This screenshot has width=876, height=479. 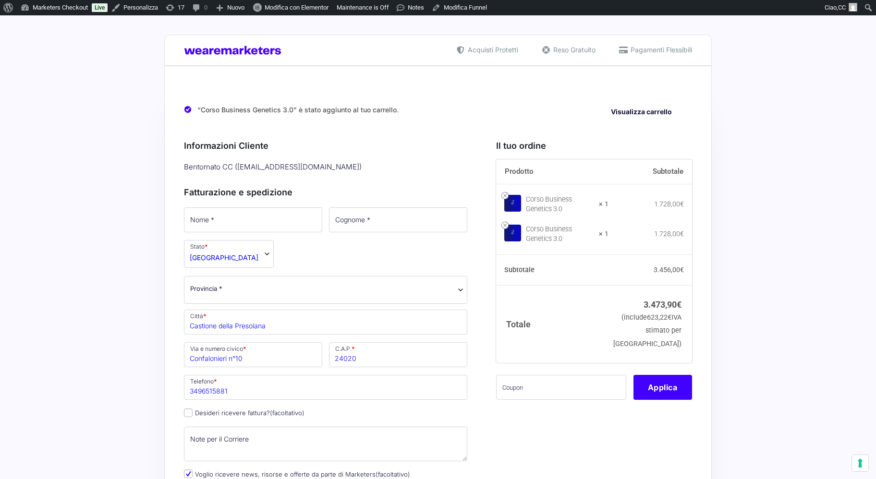 What do you see at coordinates (229, 254) in the screenshot?
I see `span: Stato` at bounding box center [229, 254].